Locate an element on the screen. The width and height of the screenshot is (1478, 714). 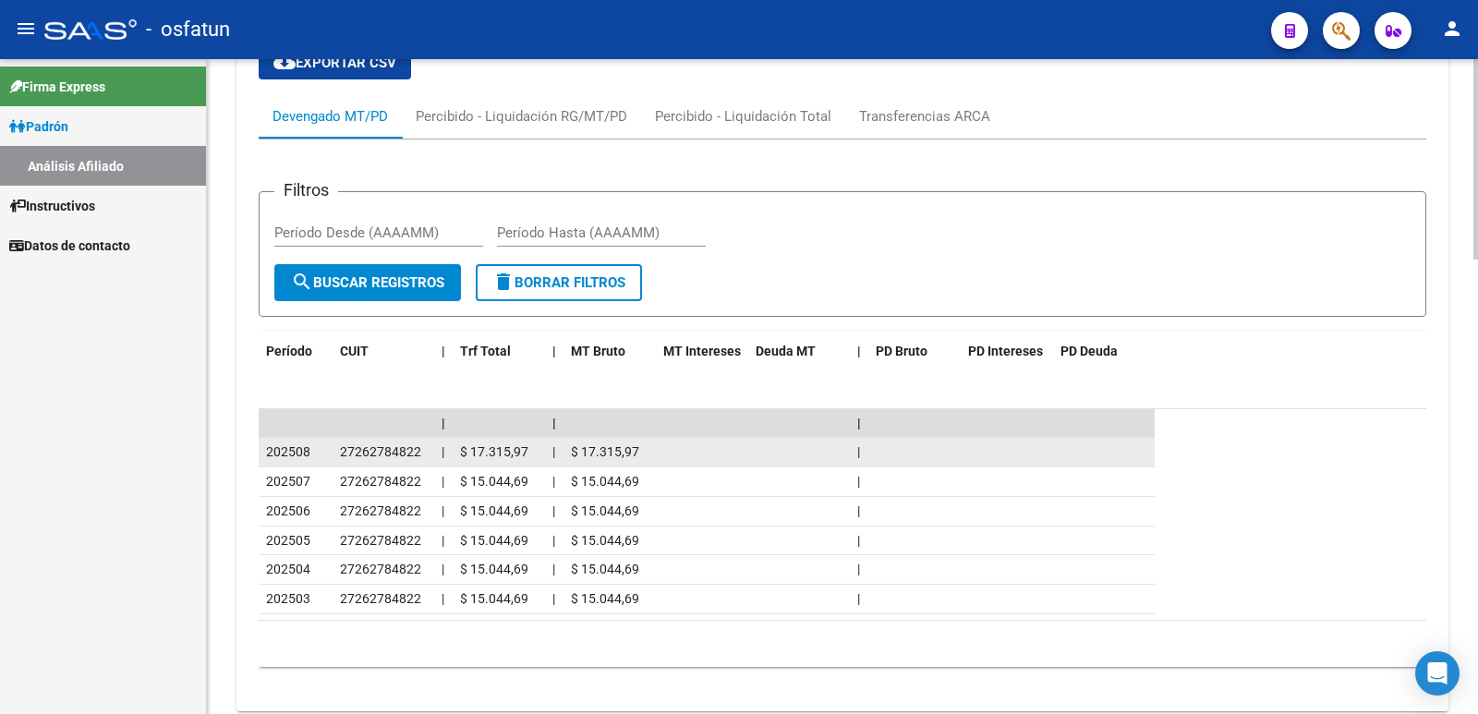
datatable-header-cell: PD Deuda is located at coordinates (1104, 351).